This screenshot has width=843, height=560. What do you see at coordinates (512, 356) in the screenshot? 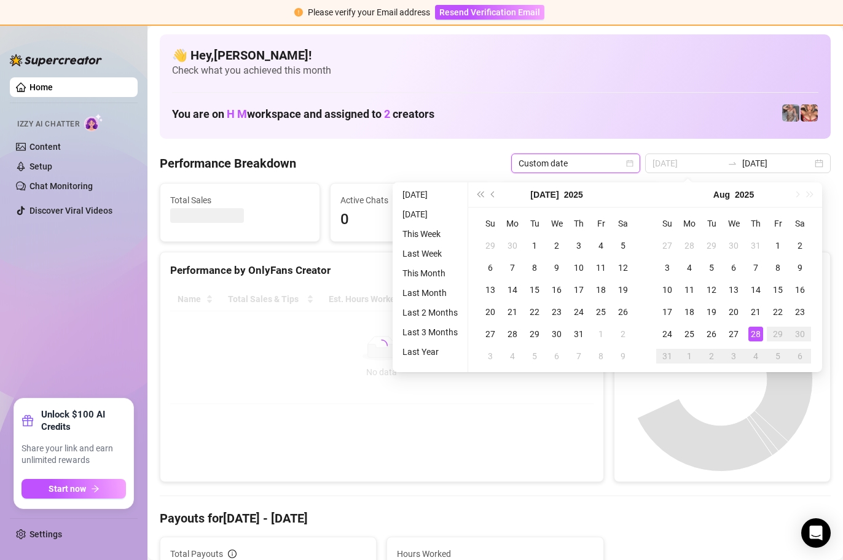
I see `div: 4` at bounding box center [512, 356].